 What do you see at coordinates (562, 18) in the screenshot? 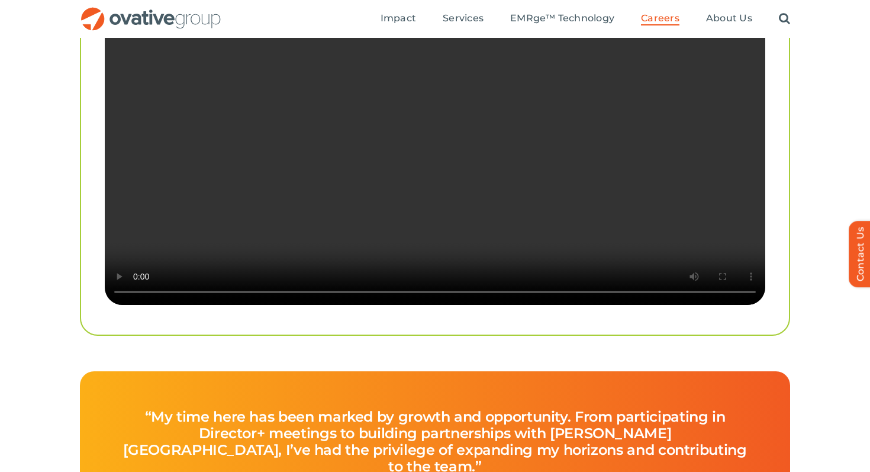
I see `span: EMRge™ Technology` at bounding box center [562, 18].